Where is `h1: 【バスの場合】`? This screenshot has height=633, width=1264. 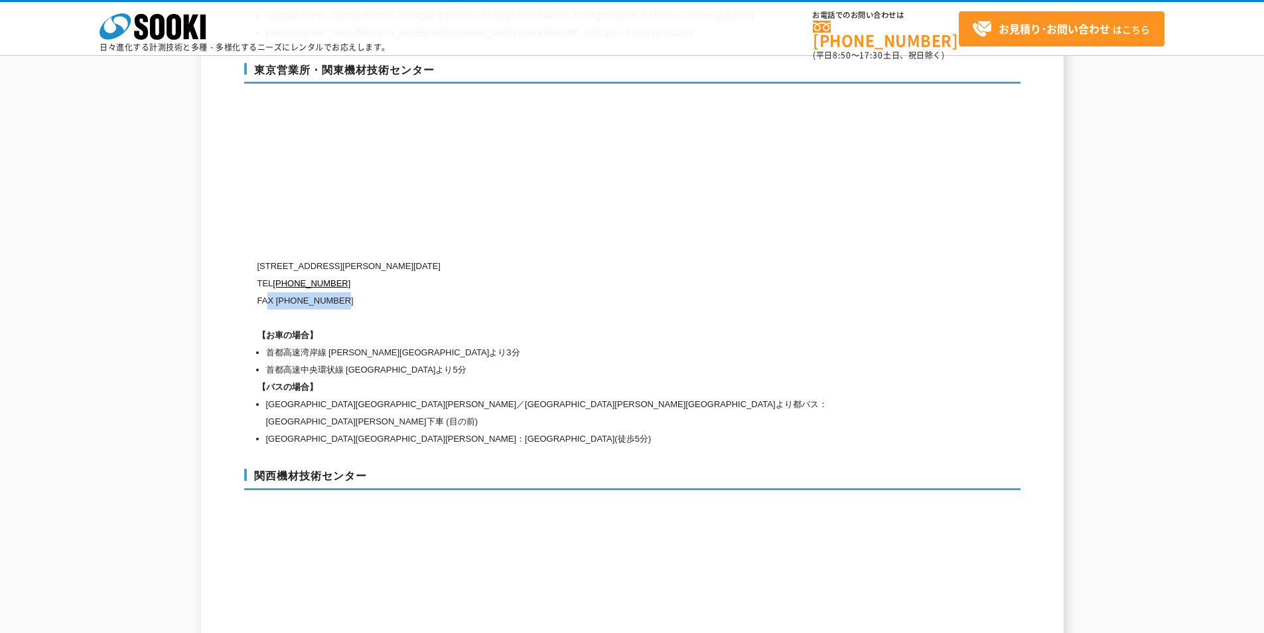 h1: 【バスの場合】 is located at coordinates (576, 387).